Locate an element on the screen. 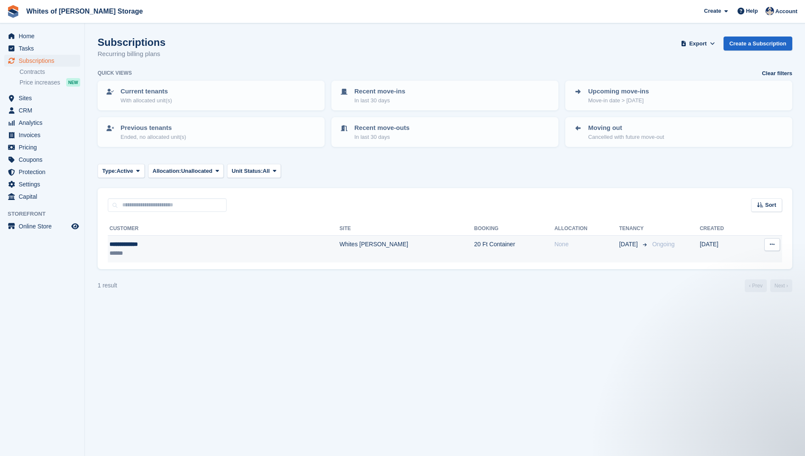 The image size is (805, 456). img: stora-icon-8386f47178a22dfd0bd8f6a31ec36ba5ce8667c1dd55bd0f319d3a0aa187defe.svg is located at coordinates (13, 11).